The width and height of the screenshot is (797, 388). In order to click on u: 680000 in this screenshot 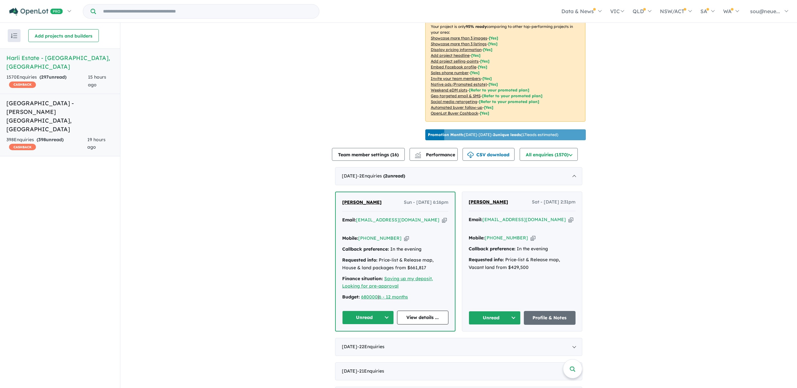, I will do `click(370, 297)`.